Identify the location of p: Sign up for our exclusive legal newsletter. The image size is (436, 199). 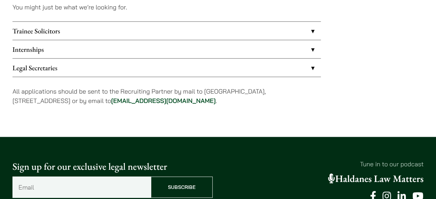
(112, 166).